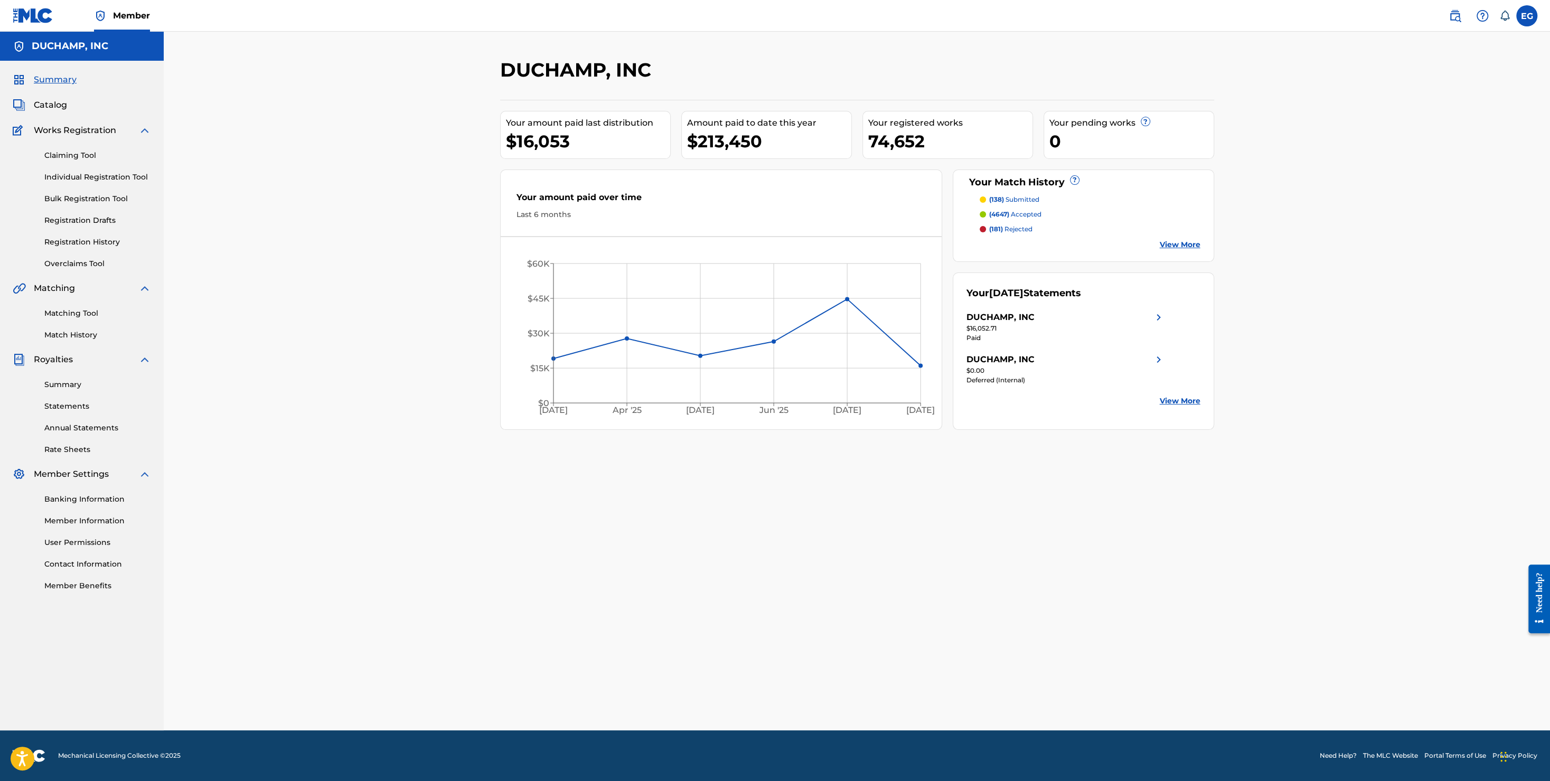  Describe the element at coordinates (29, 756) in the screenshot. I see `img: logo` at that location.